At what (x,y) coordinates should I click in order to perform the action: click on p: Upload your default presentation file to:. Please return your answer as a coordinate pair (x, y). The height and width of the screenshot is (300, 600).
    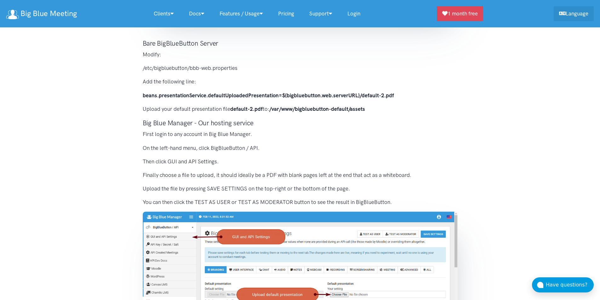
    Looking at the image, I should click on (300, 109).